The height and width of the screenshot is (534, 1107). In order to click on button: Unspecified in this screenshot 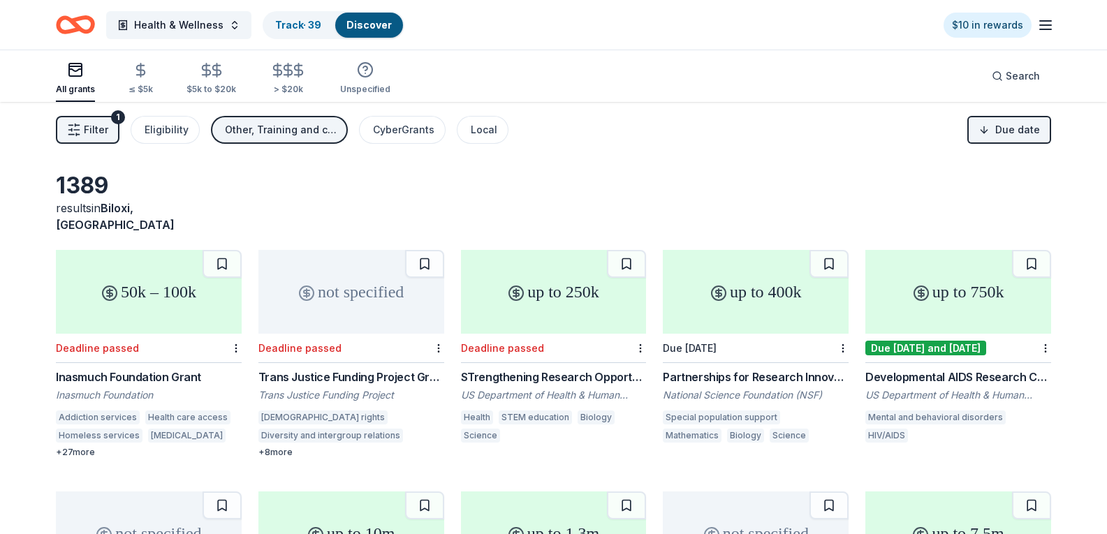, I will do `click(365, 79)`.